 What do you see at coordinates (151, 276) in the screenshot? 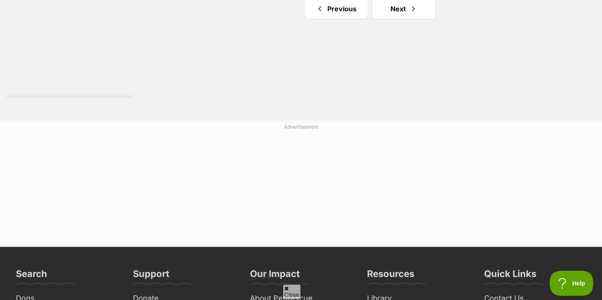
I see `h3: Support` at bounding box center [151, 276].